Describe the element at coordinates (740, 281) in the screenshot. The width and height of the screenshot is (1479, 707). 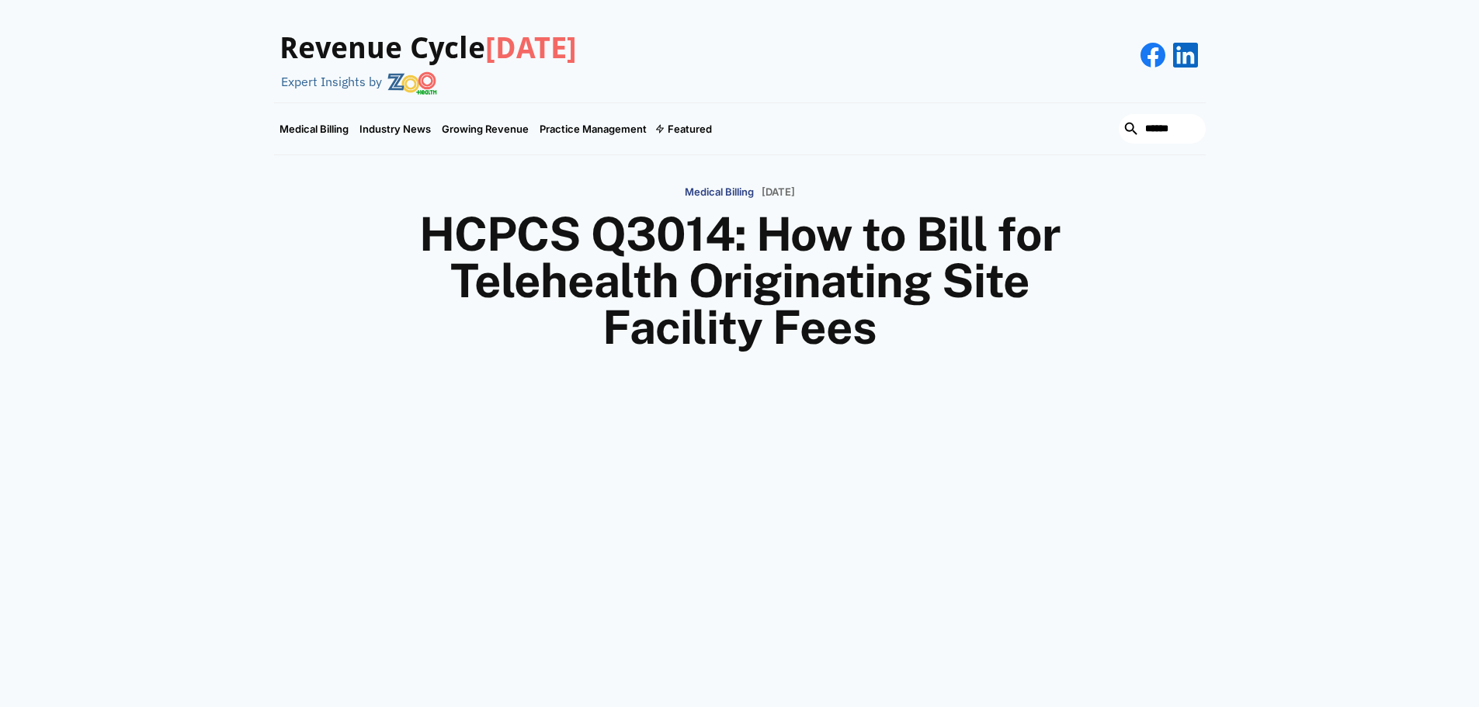
I see `h1: HCPCS Q3014: How to Bill for Telehealth Originating Site Facility Fees` at that location.